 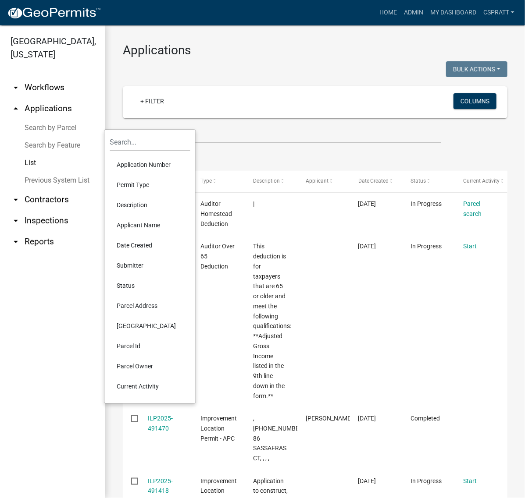 I want to click on li: Submitter, so click(x=150, y=266).